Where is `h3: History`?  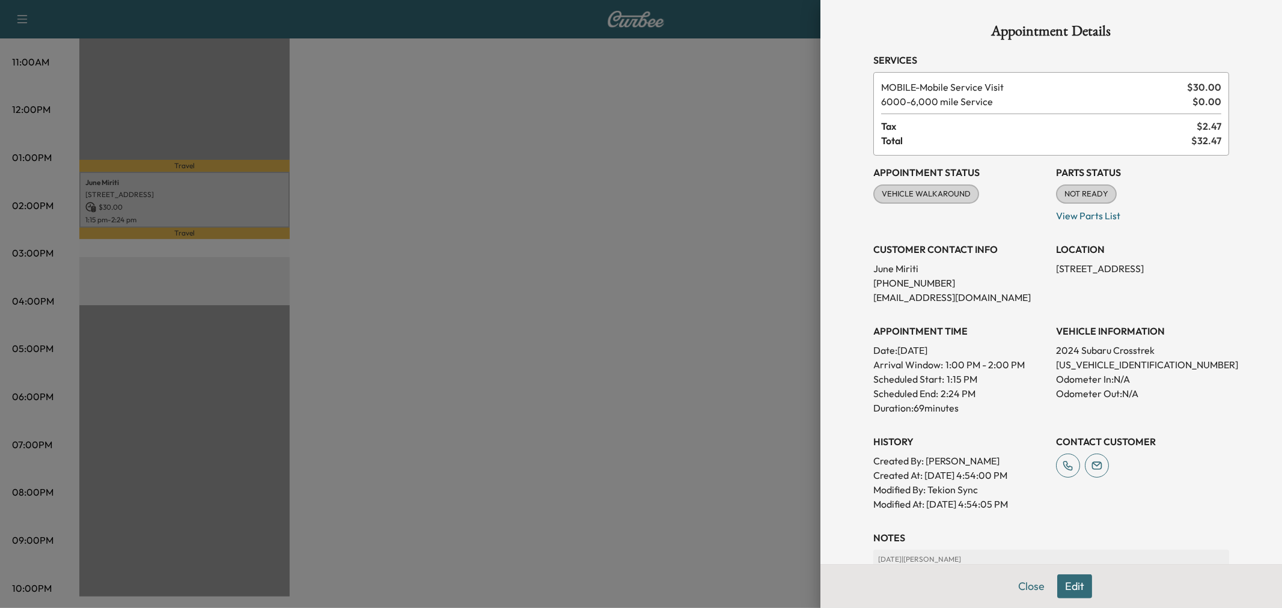 h3: History is located at coordinates (960, 442).